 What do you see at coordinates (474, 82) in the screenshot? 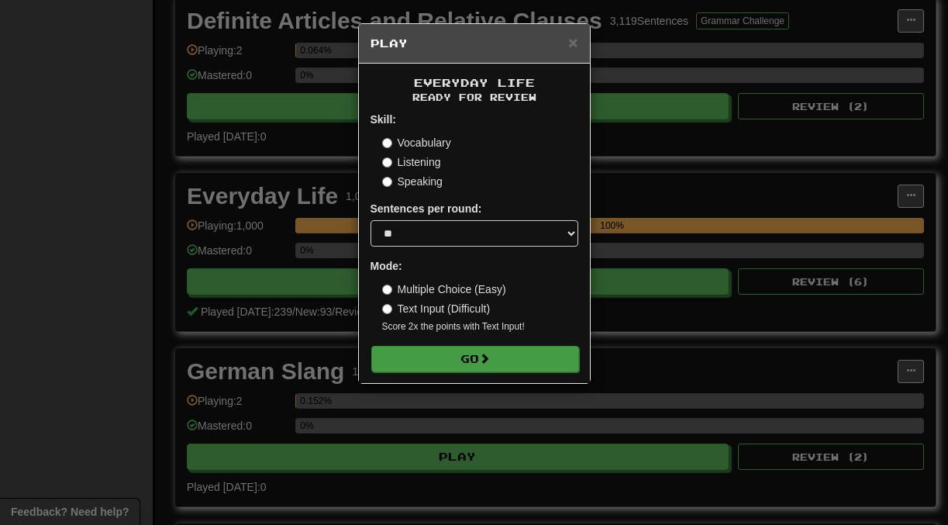
I see `span: Everyday Life` at bounding box center [474, 82].